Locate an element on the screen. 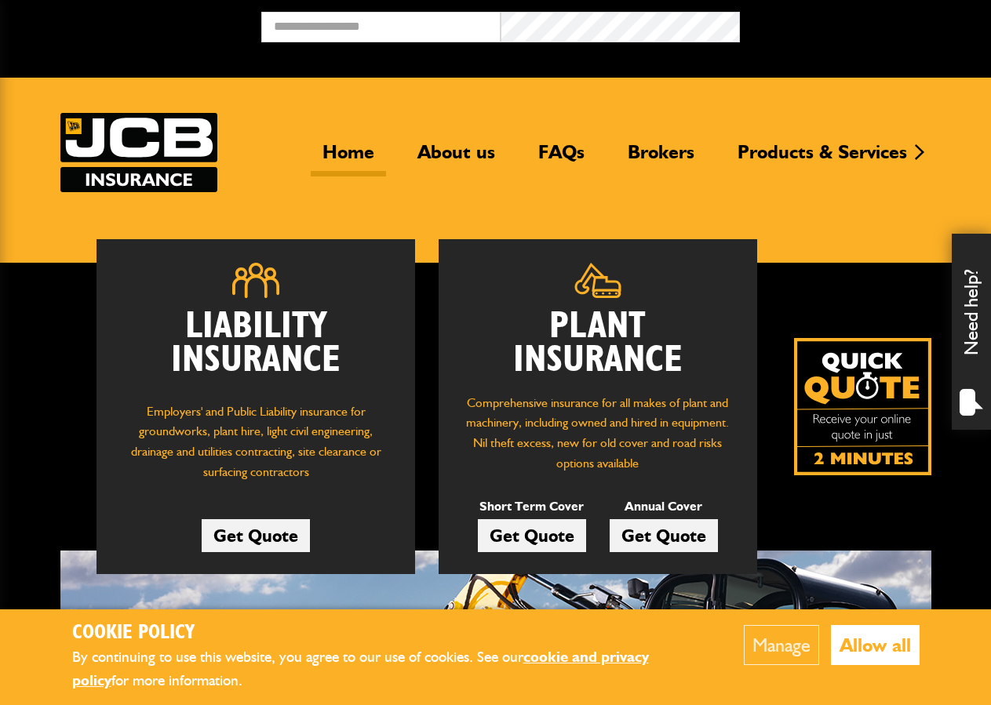  button: Allow all is located at coordinates (875, 645).